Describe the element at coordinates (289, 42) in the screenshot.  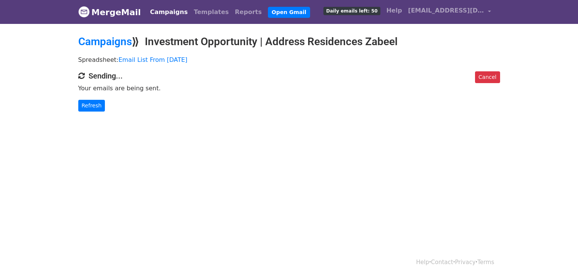
I see `h2: ⟫ Investment Opportunity | Address Residences Zabeel` at that location.